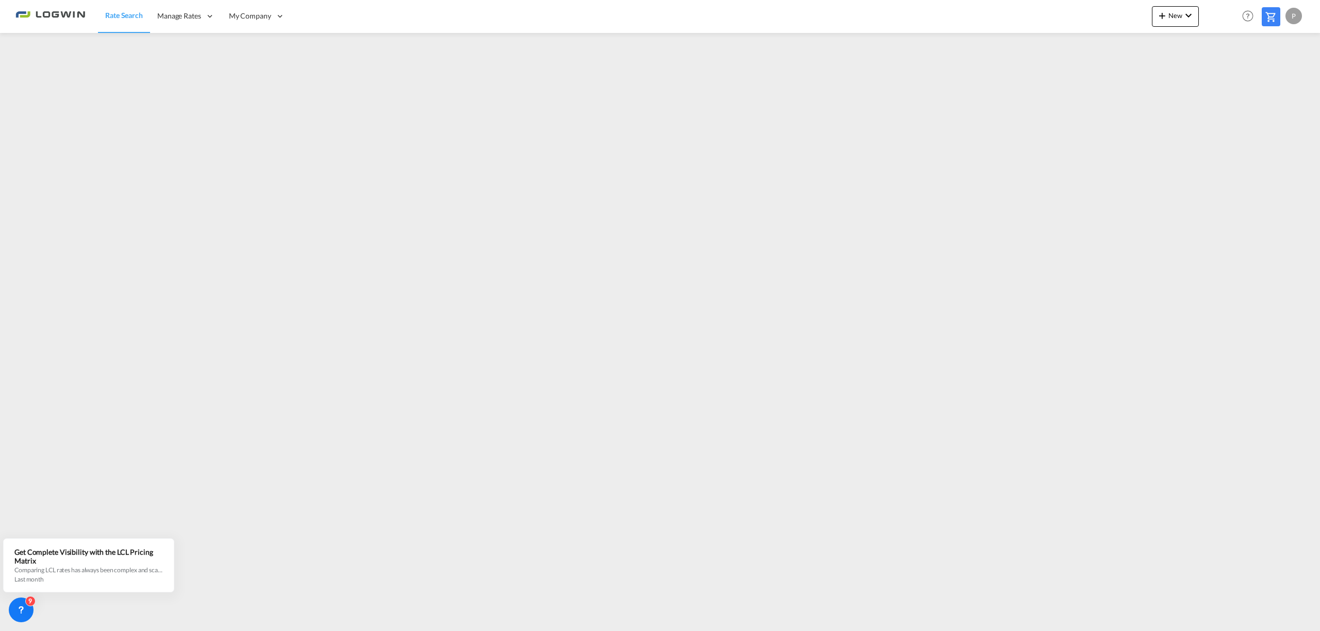 This screenshot has width=1320, height=631. Describe the element at coordinates (1175, 15) in the screenshot. I see `span: New` at that location.